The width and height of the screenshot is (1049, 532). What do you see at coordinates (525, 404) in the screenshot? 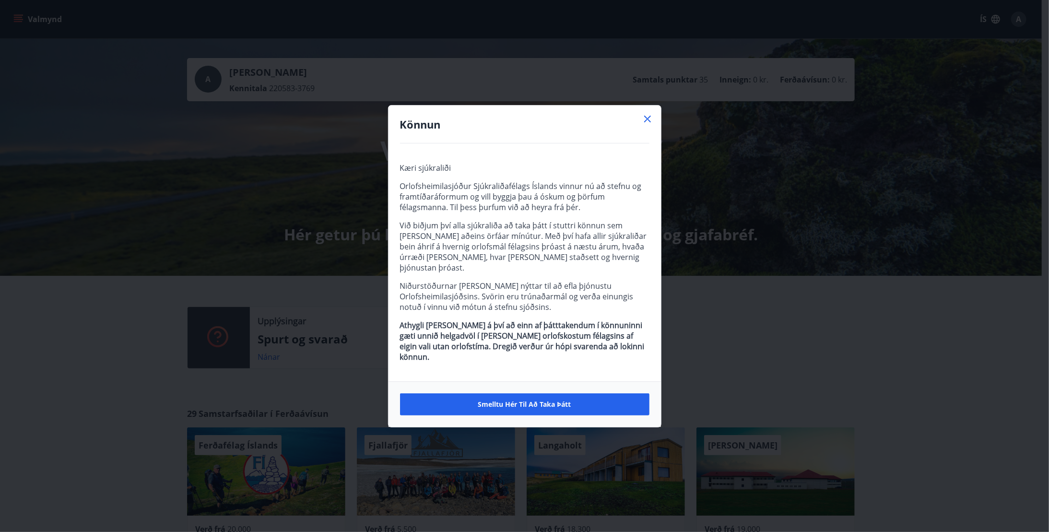
I see `button: Smelltu hér til að taka þátt` at bounding box center [525, 404].